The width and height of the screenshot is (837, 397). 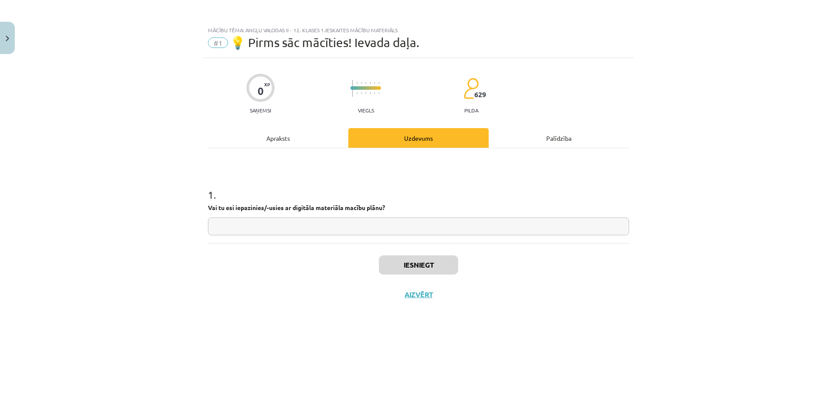 What do you see at coordinates (267, 84) in the screenshot?
I see `span: XP` at bounding box center [267, 84].